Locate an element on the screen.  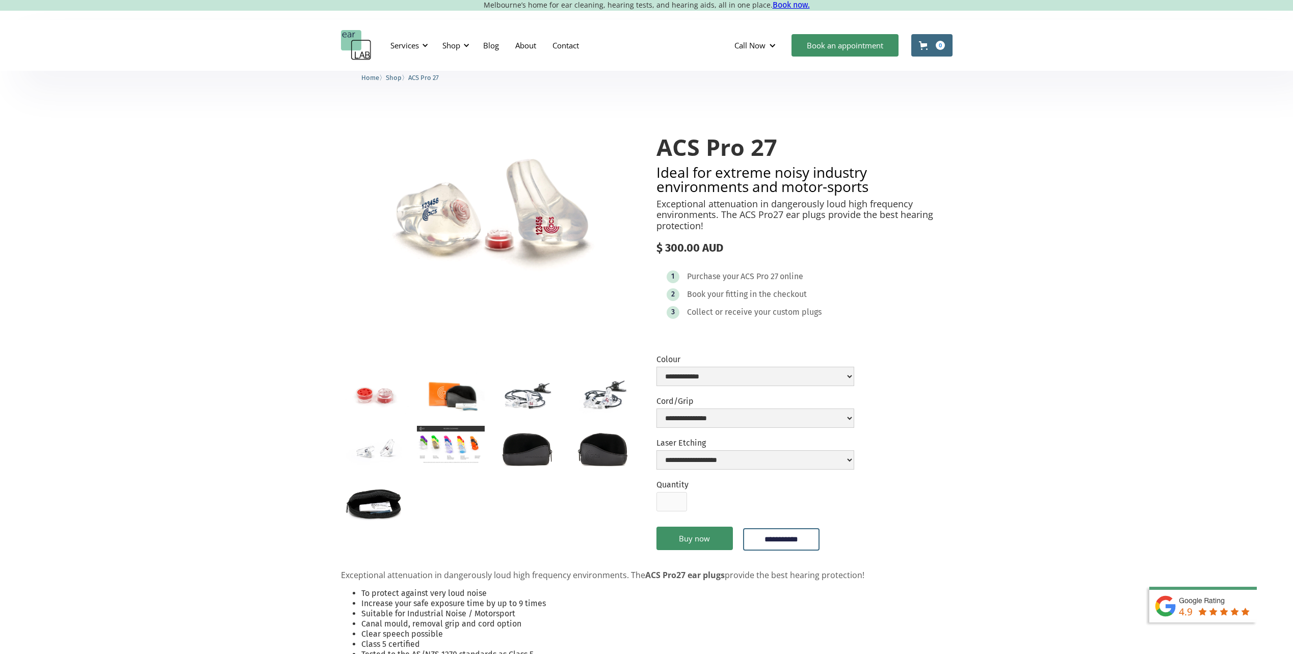
span: Home is located at coordinates (370, 77).